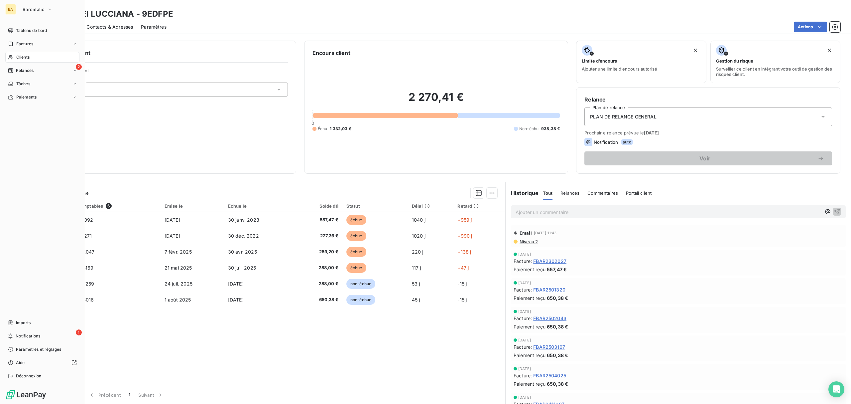  What do you see at coordinates (178, 251) in the screenshot?
I see `span: 7 févr. 2025` at bounding box center [178, 251].